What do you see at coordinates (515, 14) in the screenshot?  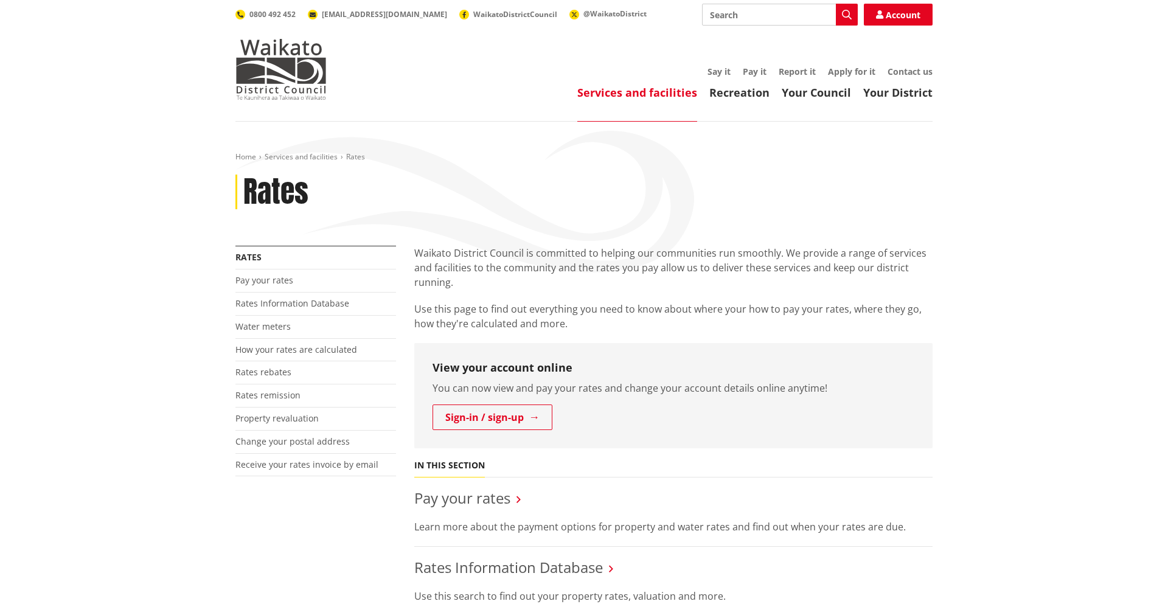 I see `span: WaikatoDistrictCouncil` at bounding box center [515, 14].